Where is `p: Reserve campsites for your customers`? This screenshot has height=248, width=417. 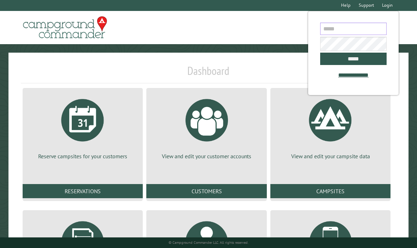
p: Reserve campsites for your customers is located at coordinates (83, 156).